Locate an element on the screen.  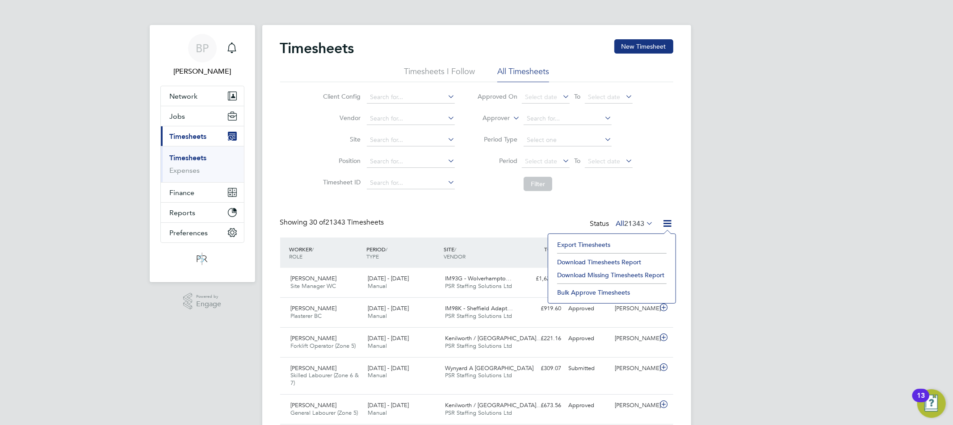
span: 30 of is located at coordinates (318, 223).